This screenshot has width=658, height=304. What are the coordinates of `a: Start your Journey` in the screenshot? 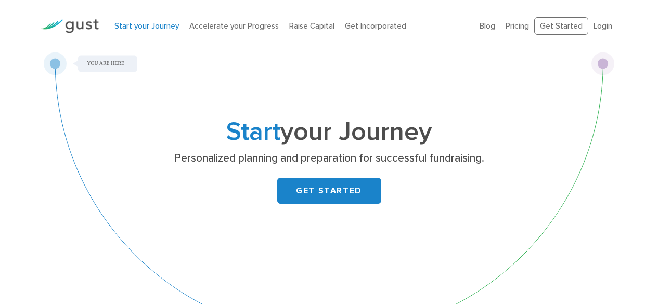 It's located at (147, 26).